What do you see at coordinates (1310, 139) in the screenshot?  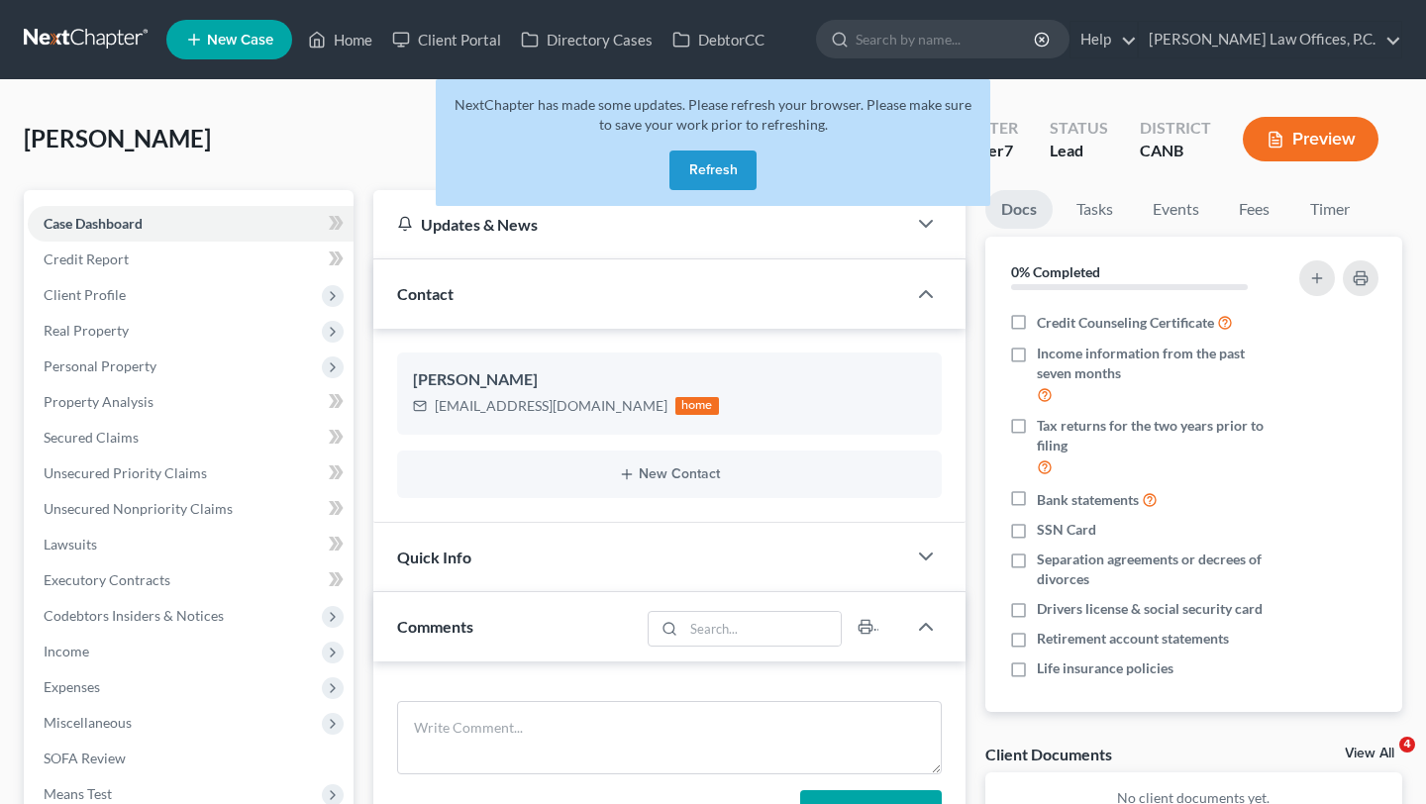 I see `button: Preview` at bounding box center [1310, 139].